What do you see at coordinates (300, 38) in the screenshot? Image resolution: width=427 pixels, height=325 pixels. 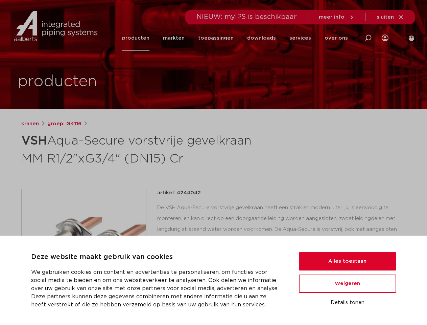 I see `a: services` at bounding box center [300, 38].